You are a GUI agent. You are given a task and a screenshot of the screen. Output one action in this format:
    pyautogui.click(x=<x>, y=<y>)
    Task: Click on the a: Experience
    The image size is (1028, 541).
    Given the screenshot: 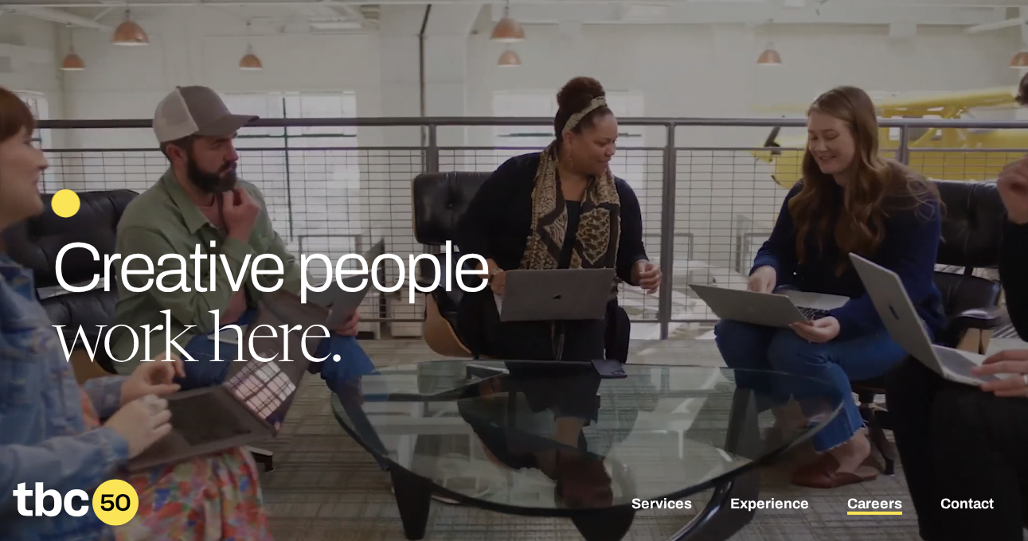 What is the action you would take?
    pyautogui.click(x=769, y=505)
    